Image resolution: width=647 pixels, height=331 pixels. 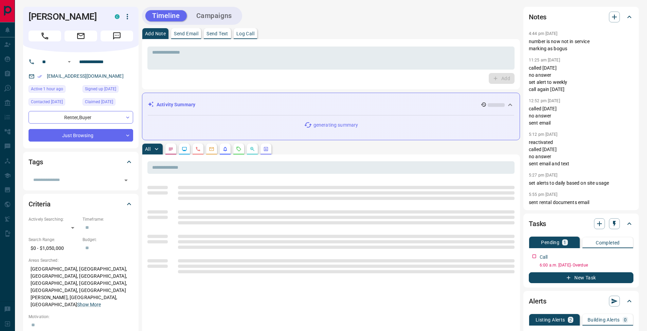 I want to click on p: Motivation:, so click(x=81, y=317).